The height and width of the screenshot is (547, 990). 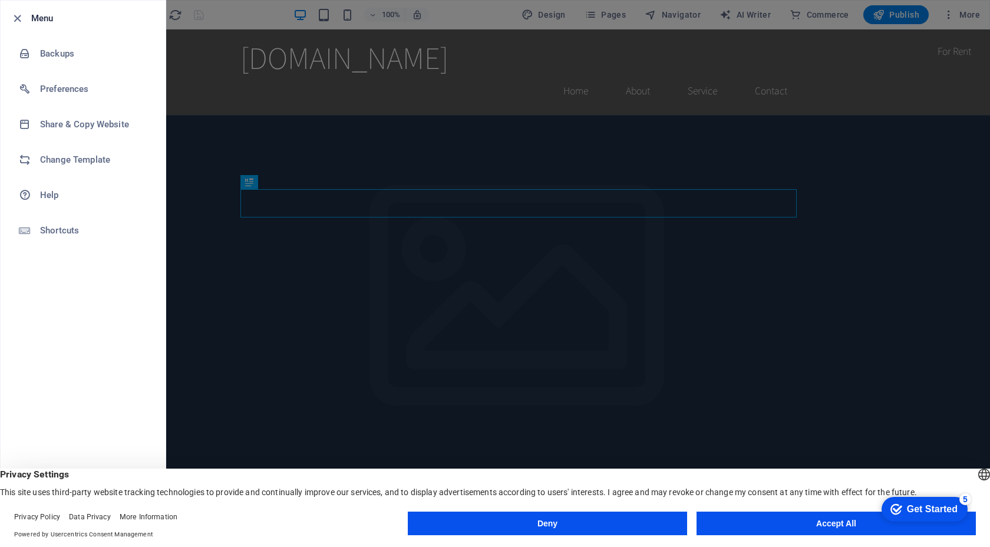 What do you see at coordinates (94, 195) in the screenshot?
I see `h6: Help` at bounding box center [94, 195].